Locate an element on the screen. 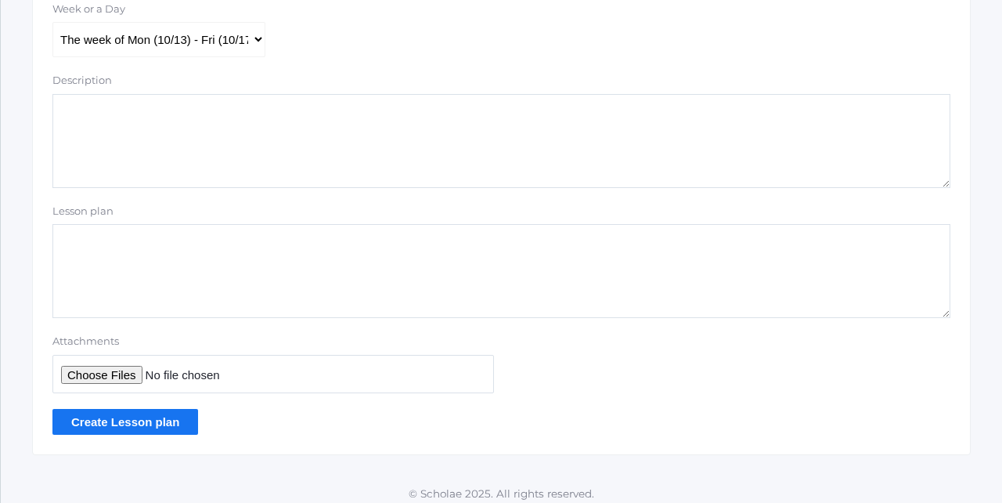 The height and width of the screenshot is (503, 1002). label: Attachments is located at coordinates (273, 341).